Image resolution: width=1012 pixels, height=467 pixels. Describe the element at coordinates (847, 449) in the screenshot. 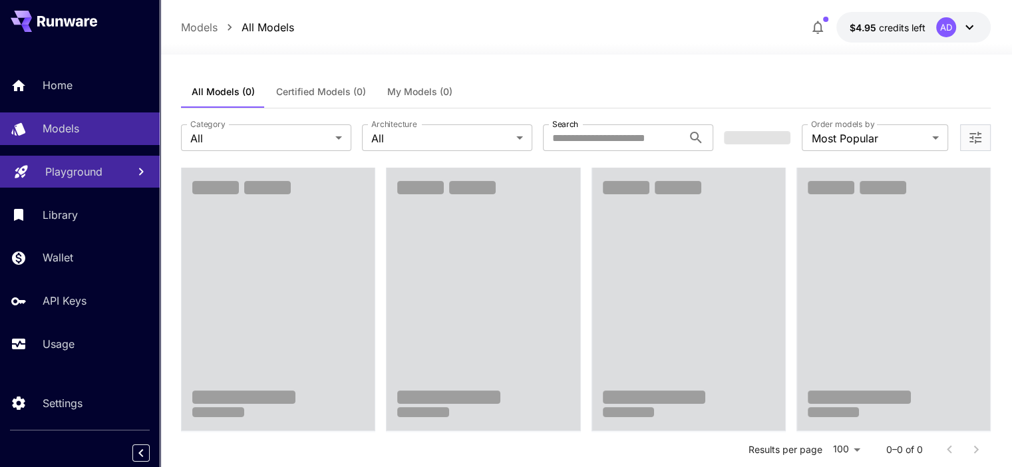

I see `div: 100` at that location.